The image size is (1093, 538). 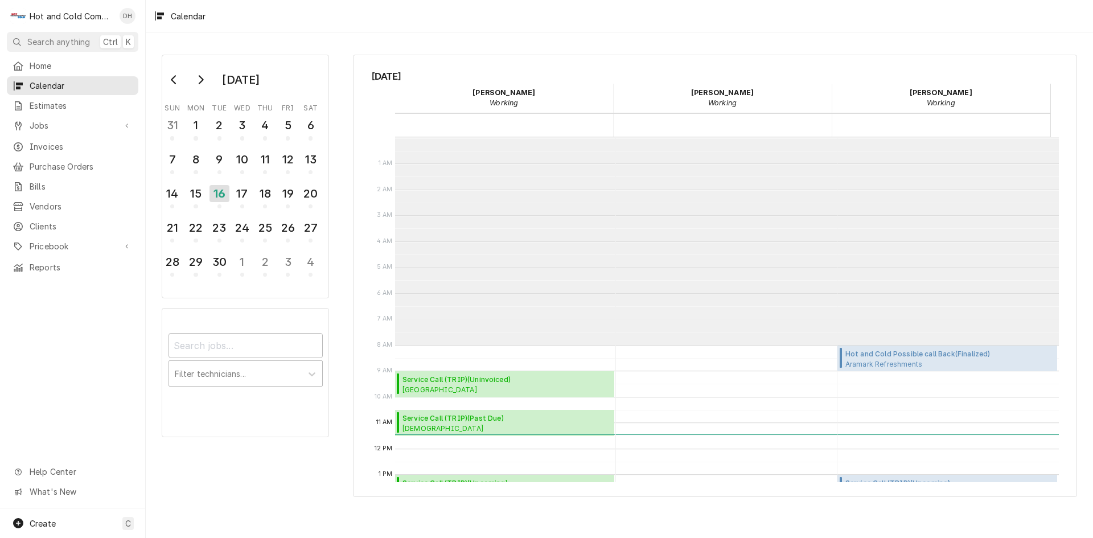 What do you see at coordinates (242, 194) in the screenshot?
I see `div: 17` at bounding box center [242, 194].